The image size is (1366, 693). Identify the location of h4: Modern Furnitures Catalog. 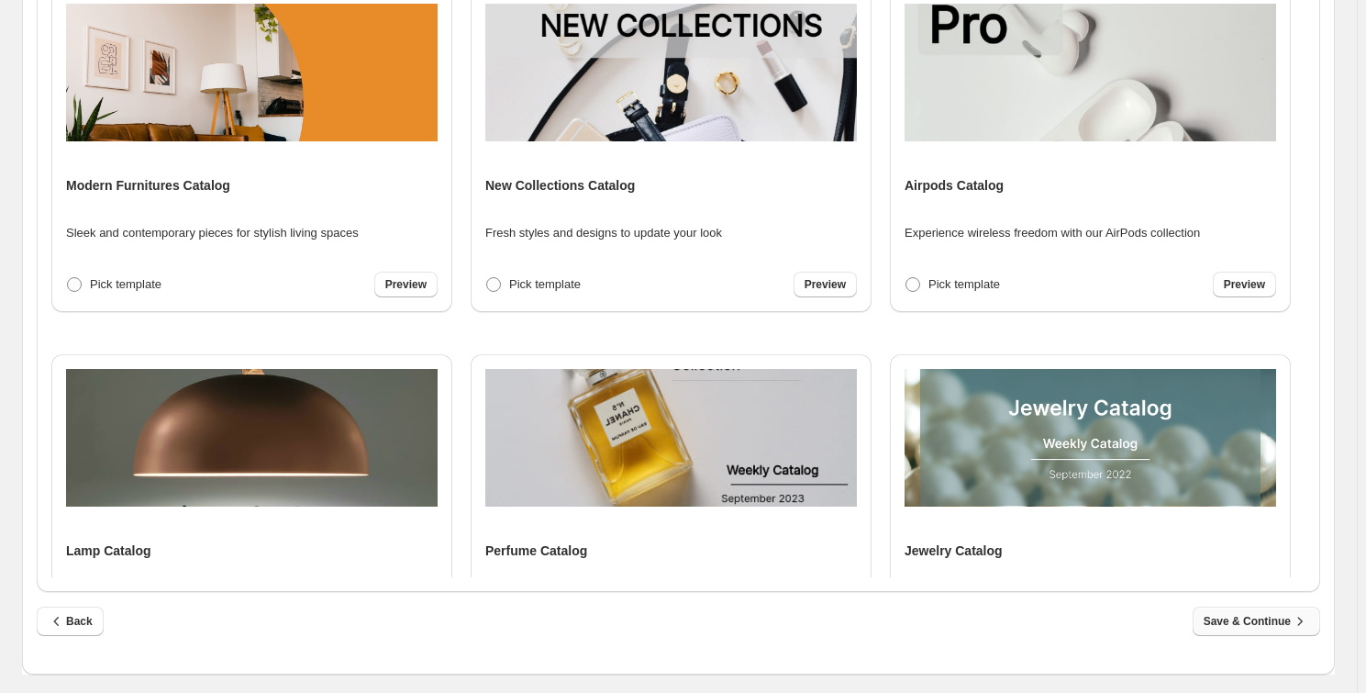
(148, 185).